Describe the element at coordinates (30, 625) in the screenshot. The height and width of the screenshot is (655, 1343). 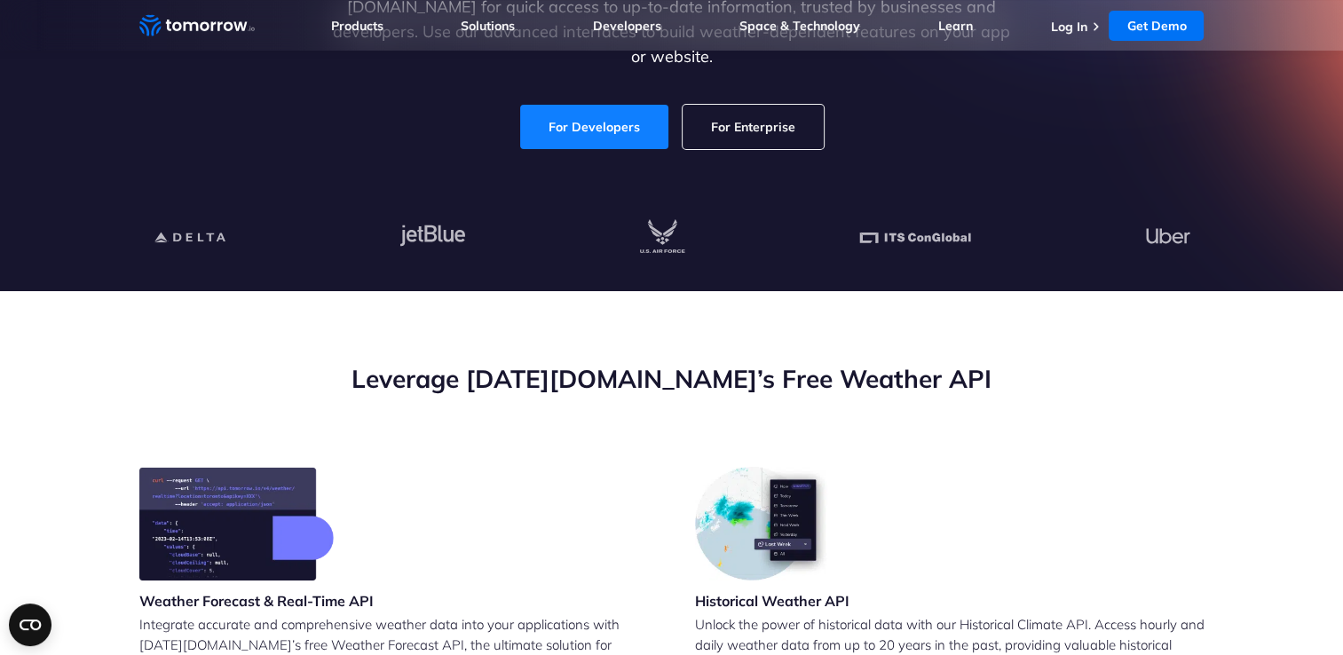
I see `button: Open CMP widget` at that location.